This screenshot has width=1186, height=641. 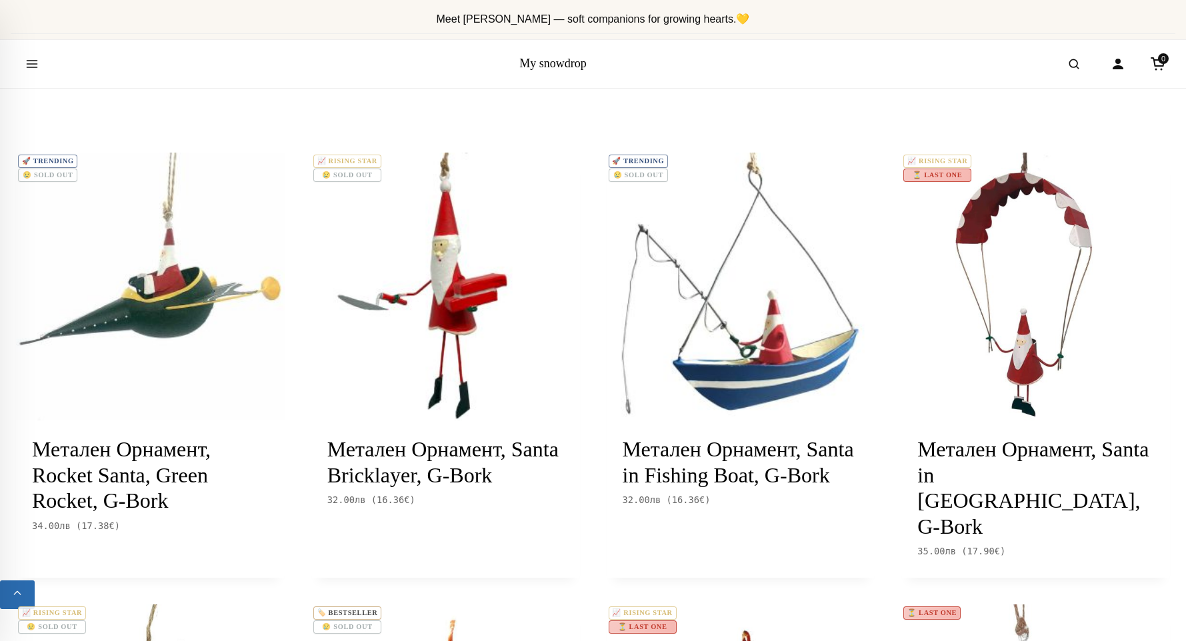 What do you see at coordinates (51, 526) in the screenshot?
I see `span: 34.00` at bounding box center [51, 526].